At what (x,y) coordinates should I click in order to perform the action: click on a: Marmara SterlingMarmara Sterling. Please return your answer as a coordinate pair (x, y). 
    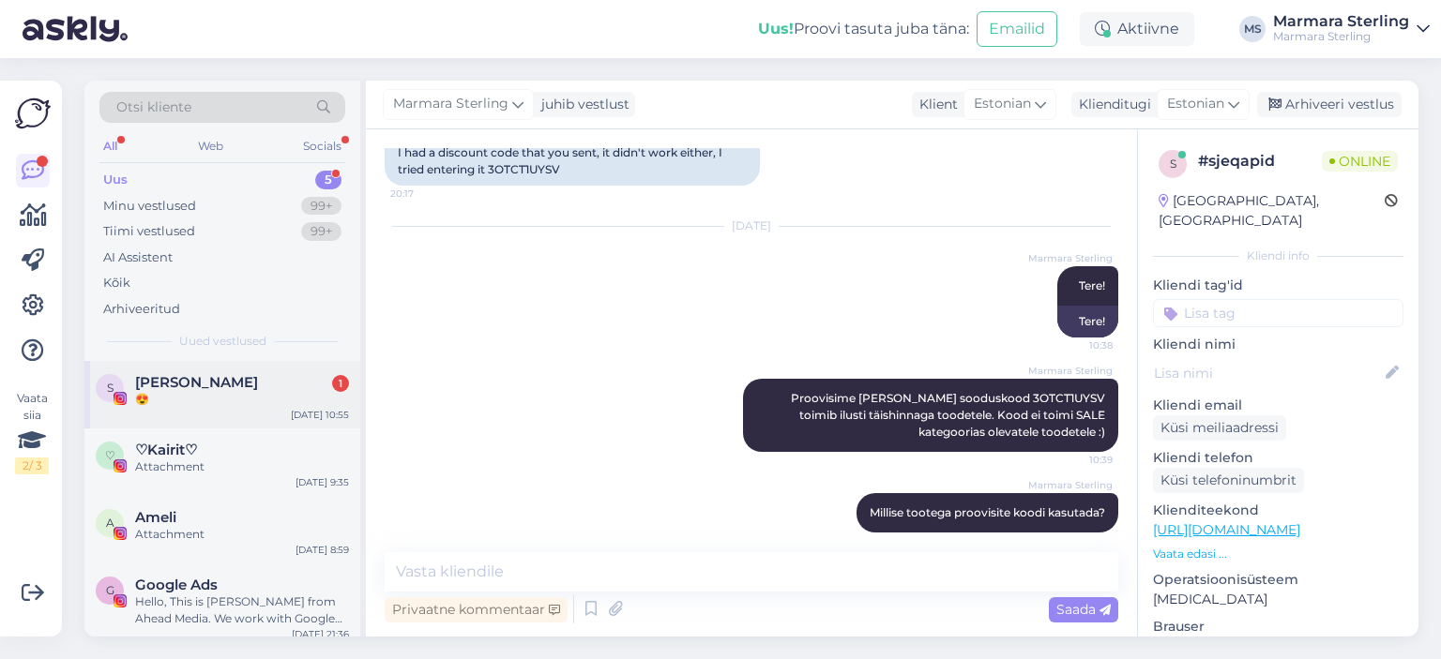
    Looking at the image, I should click on (1351, 29).